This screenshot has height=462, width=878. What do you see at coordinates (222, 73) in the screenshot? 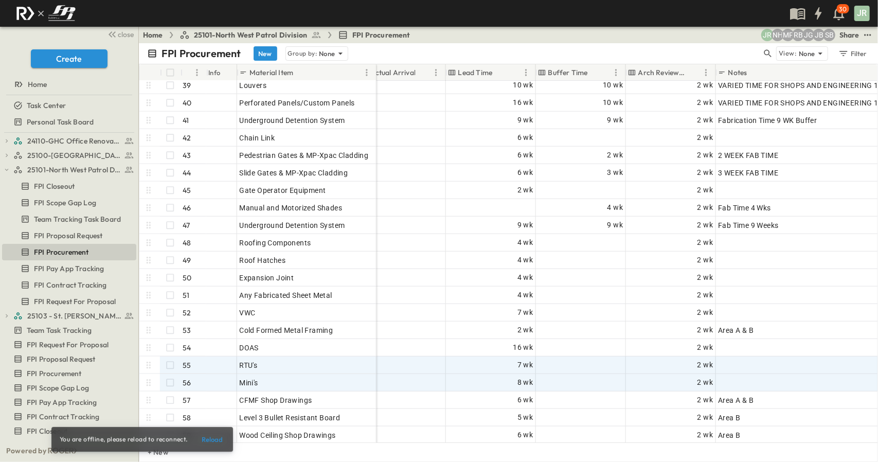
I see `div: Info` at bounding box center [222, 73].